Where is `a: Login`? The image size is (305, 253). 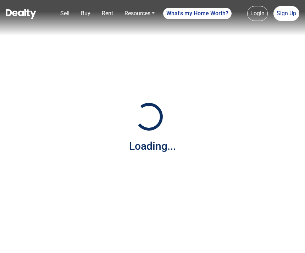 a: Login is located at coordinates (258, 13).